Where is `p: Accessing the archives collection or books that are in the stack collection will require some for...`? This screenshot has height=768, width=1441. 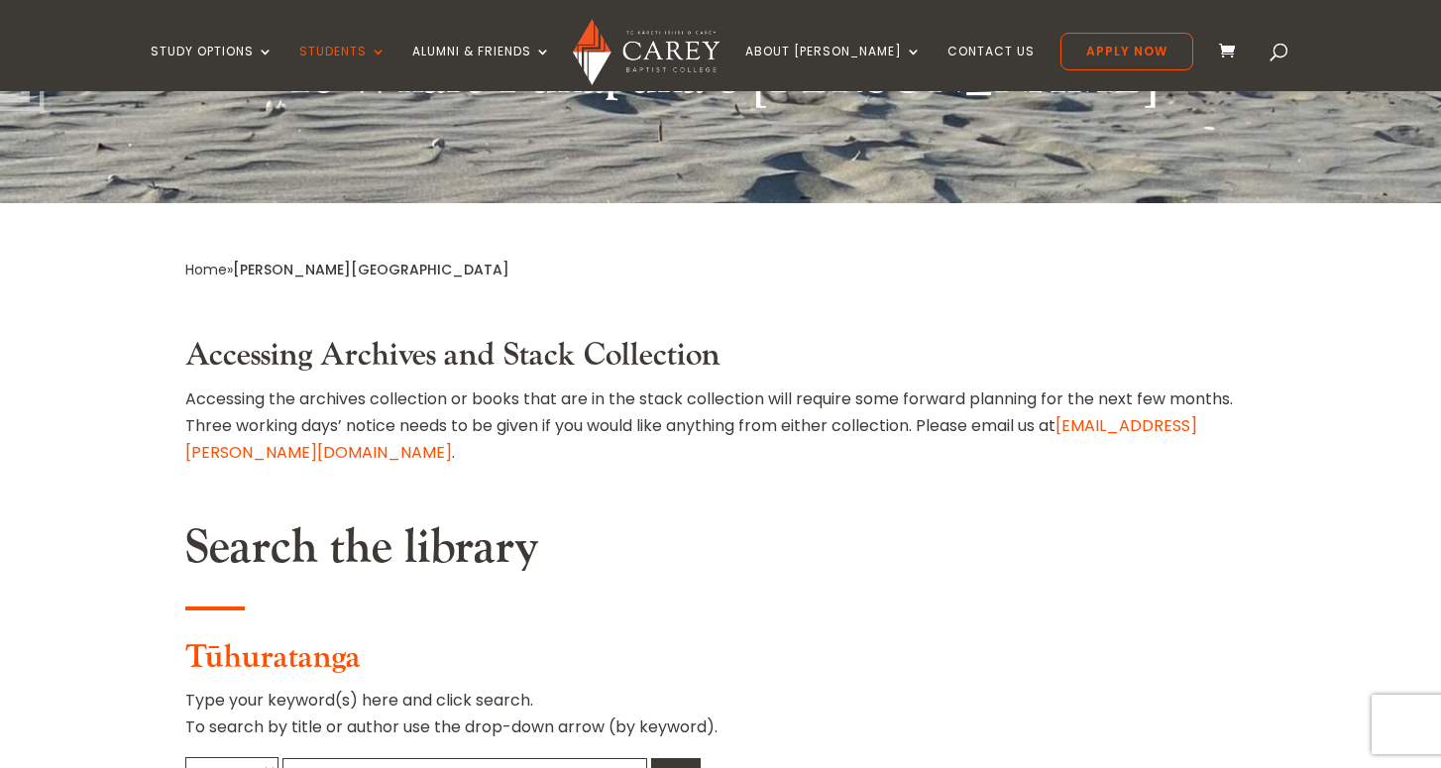 p: Accessing the archives collection or books that are in the stack collection will require some for... is located at coordinates (720, 426).